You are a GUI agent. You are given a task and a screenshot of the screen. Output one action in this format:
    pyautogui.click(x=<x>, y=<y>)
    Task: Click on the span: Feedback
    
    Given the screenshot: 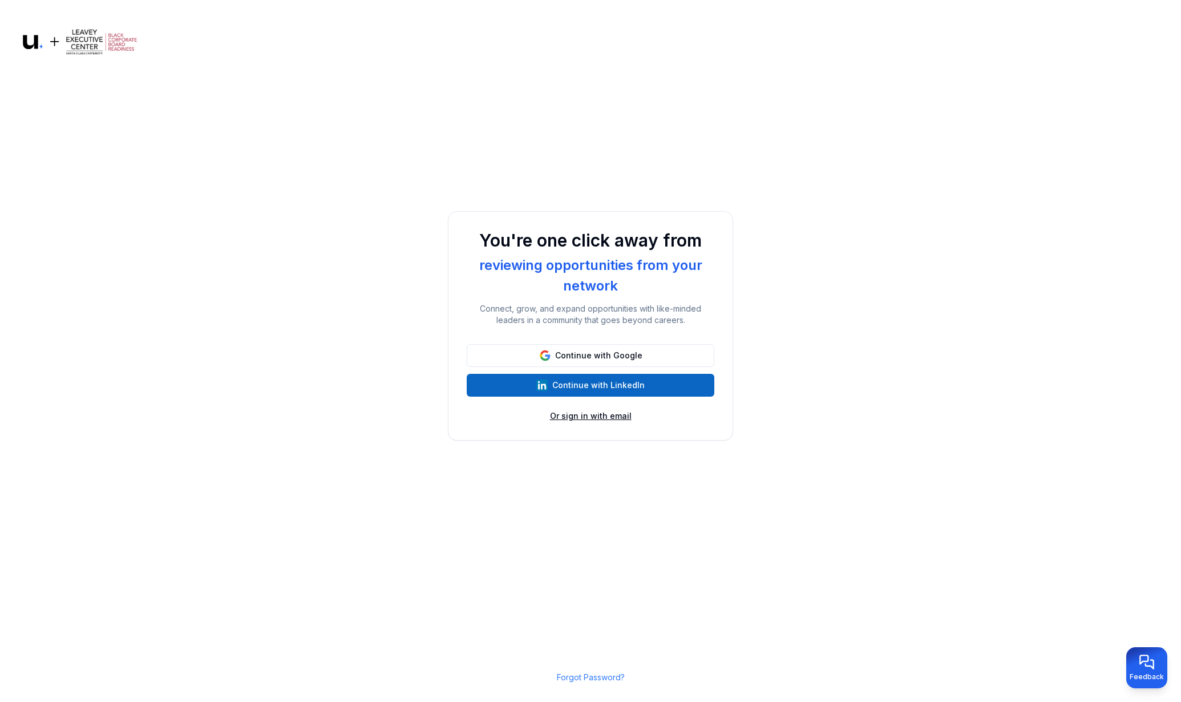 What is the action you would take?
    pyautogui.click(x=1147, y=677)
    